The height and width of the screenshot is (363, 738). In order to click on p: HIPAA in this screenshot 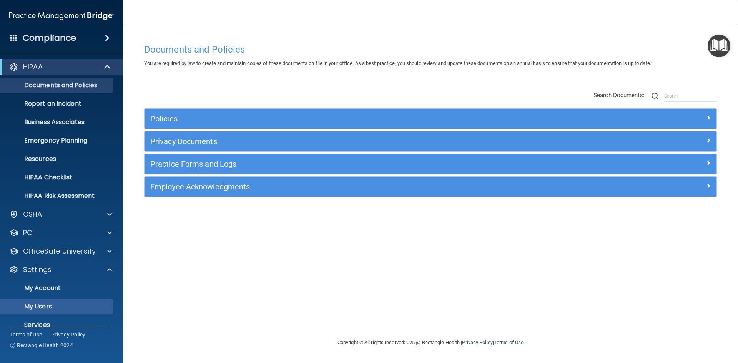, I will do `click(33, 67)`.